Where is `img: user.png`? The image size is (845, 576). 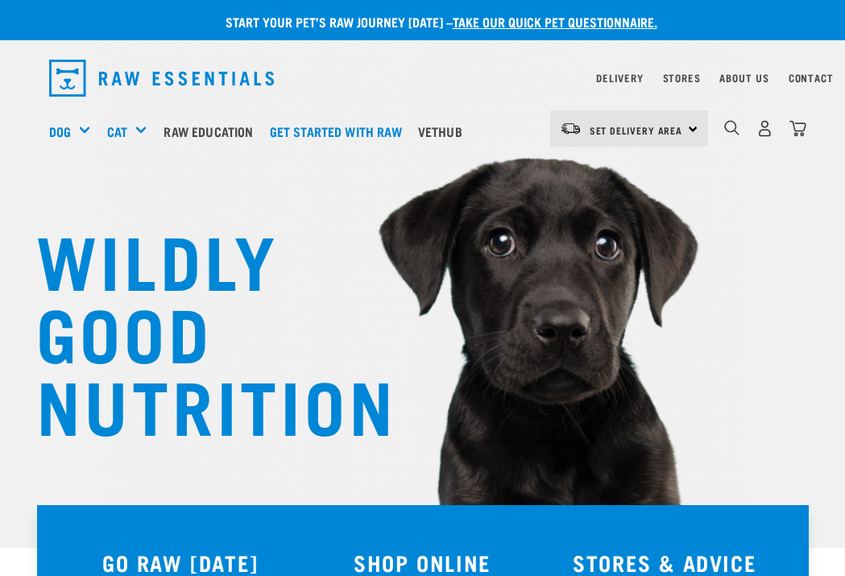
img: user.png is located at coordinates (764, 128).